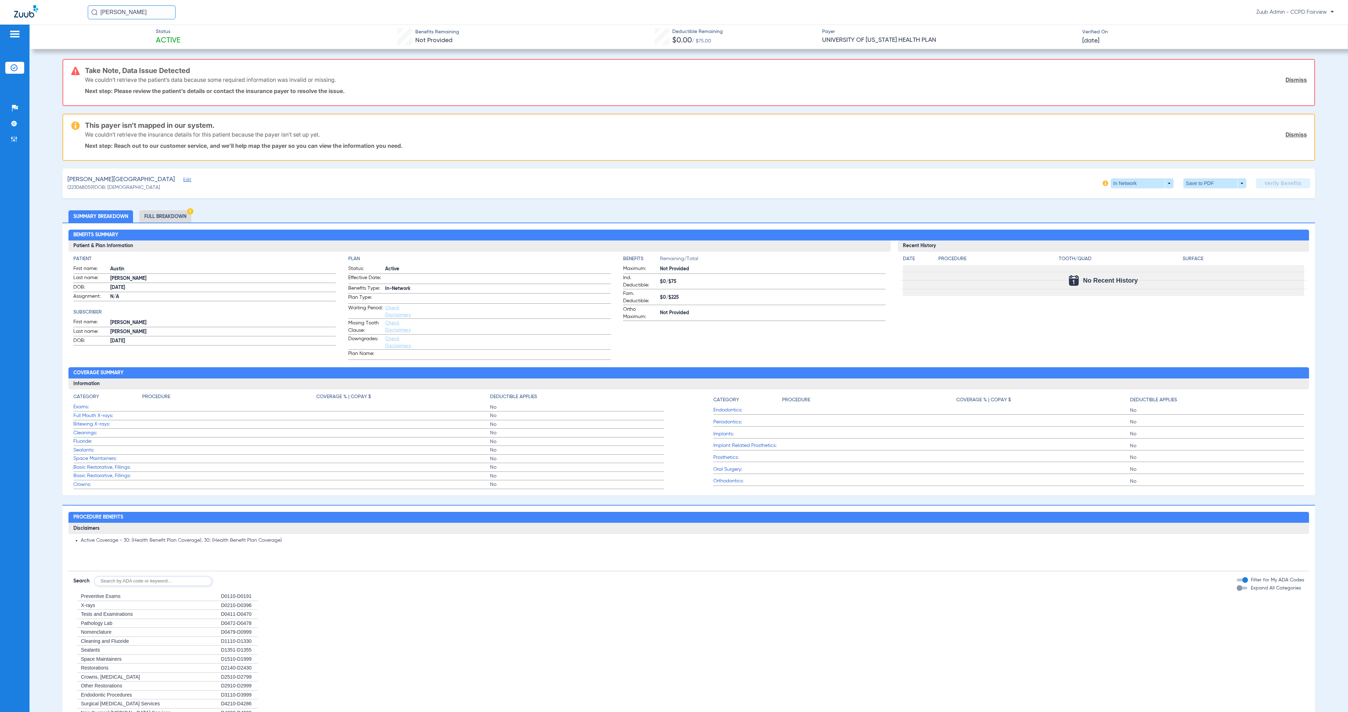 This screenshot has height=712, width=1348. I want to click on app-breakdown-title: Benefits, so click(641, 260).